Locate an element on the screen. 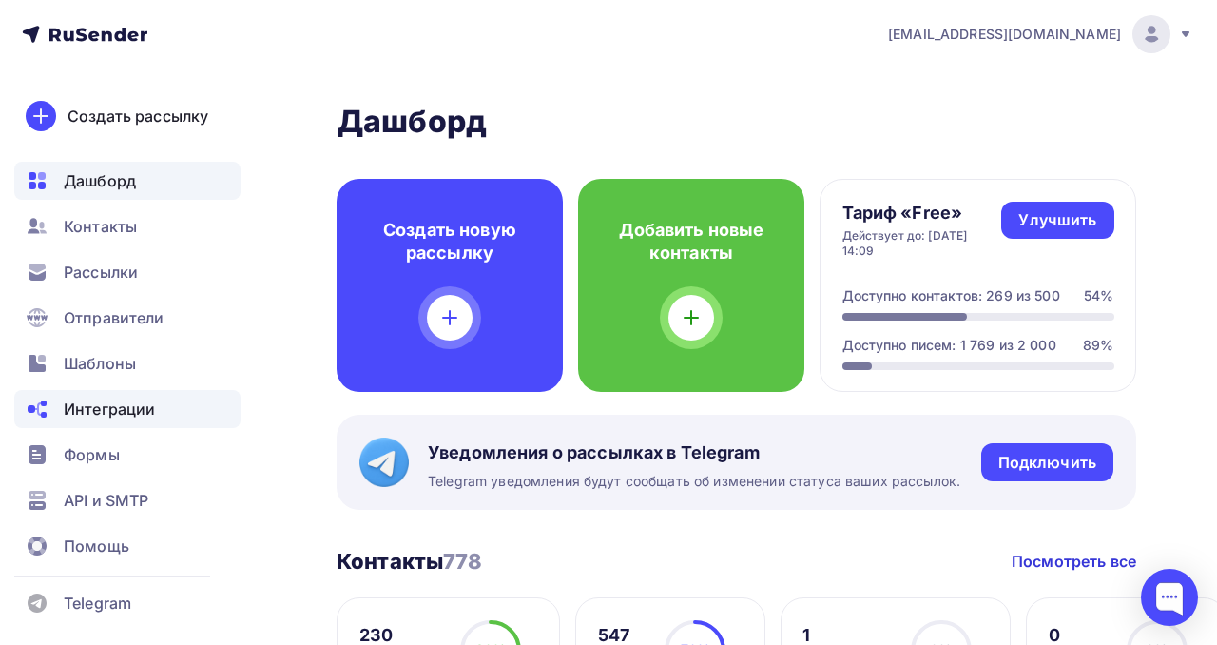 The width and height of the screenshot is (1217, 645). a: Рассылки is located at coordinates (127, 272).